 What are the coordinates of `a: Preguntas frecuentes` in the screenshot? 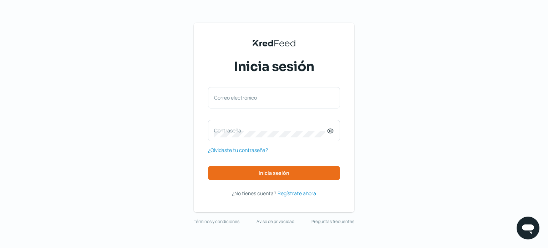 It's located at (333, 222).